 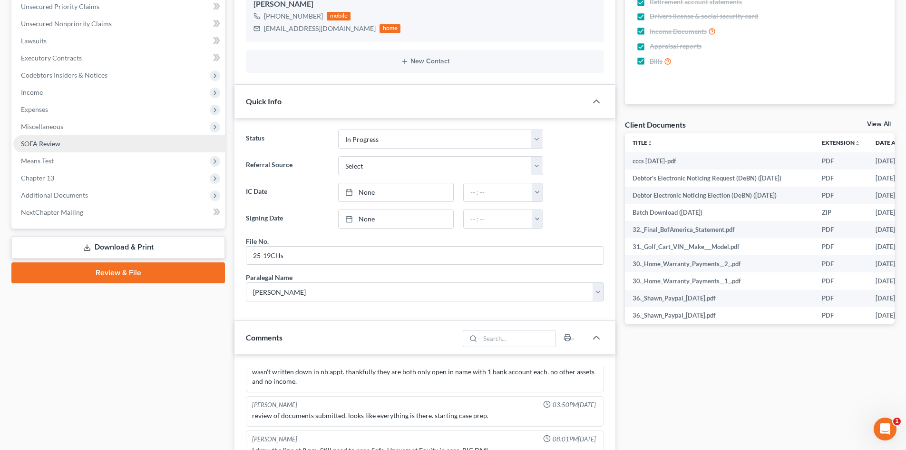 What do you see at coordinates (390, 29) in the screenshot?
I see `div: home` at bounding box center [390, 29].